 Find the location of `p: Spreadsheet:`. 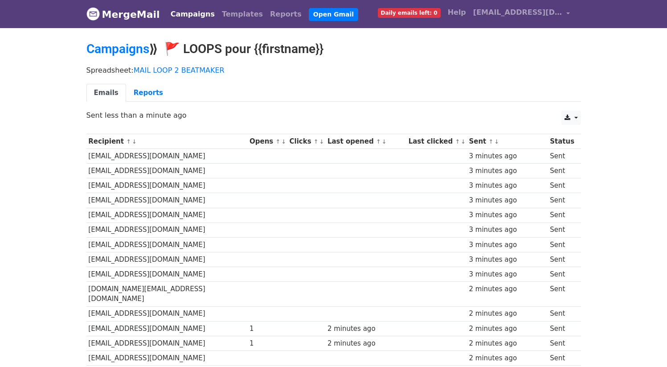

p: Spreadsheet: is located at coordinates (334, 70).